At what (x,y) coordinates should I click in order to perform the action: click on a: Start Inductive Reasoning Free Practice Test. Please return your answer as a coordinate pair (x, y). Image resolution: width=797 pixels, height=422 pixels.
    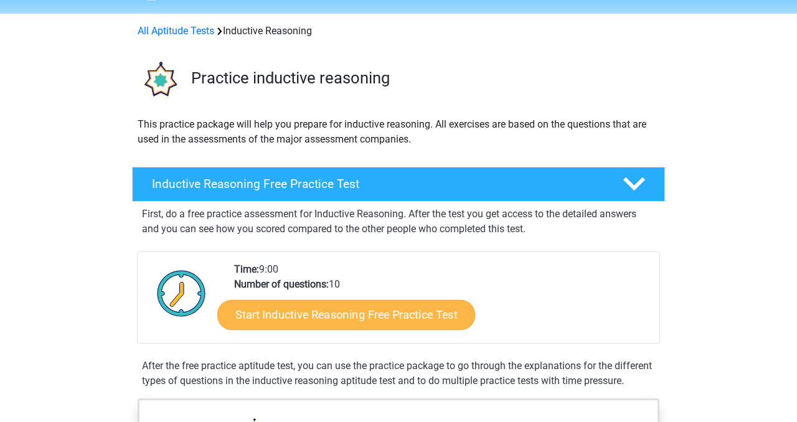
    Looking at the image, I should click on (346, 314).